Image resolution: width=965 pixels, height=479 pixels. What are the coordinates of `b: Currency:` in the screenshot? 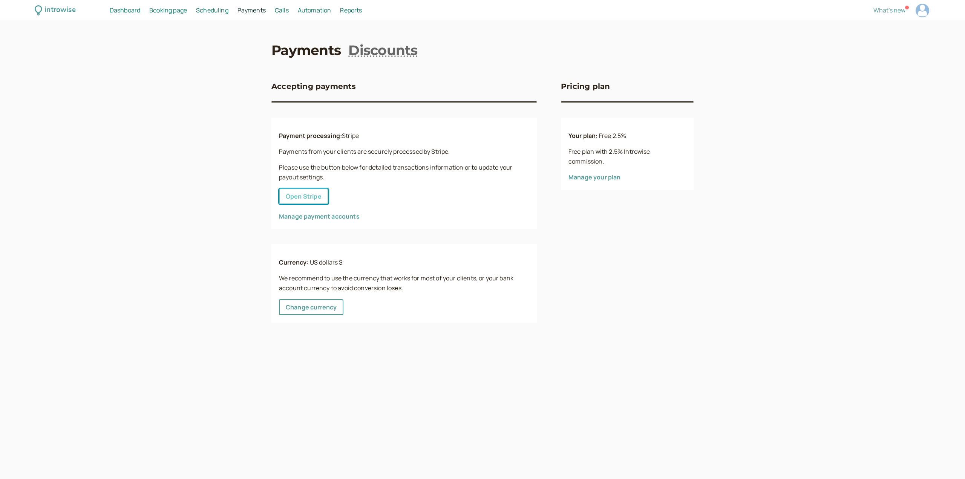 It's located at (294, 262).